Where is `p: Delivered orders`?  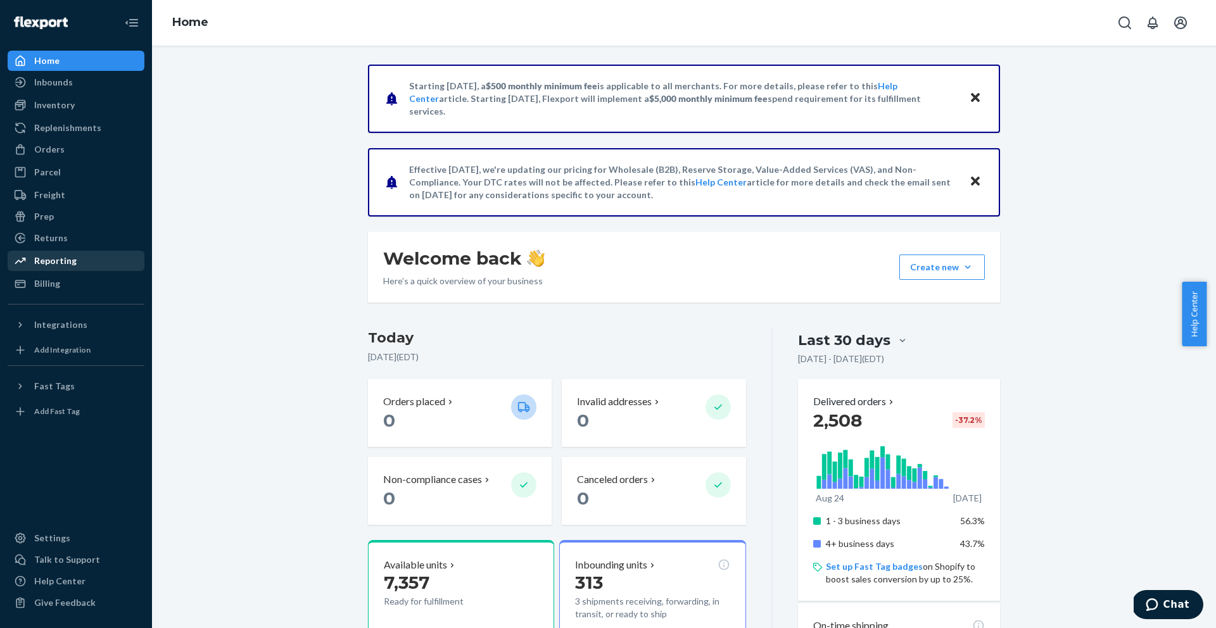 p: Delivered orders is located at coordinates (854, 401).